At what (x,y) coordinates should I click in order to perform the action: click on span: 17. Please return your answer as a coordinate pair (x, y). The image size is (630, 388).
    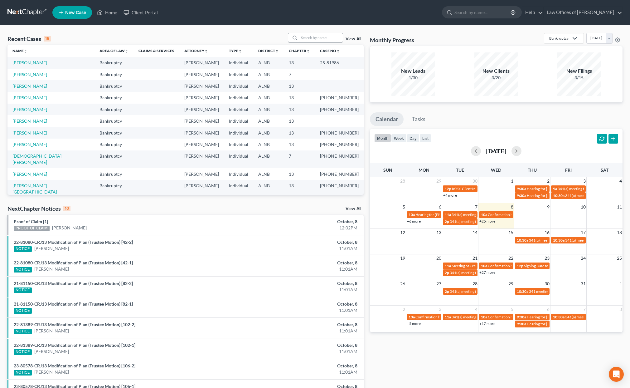
    Looking at the image, I should click on (583, 232).